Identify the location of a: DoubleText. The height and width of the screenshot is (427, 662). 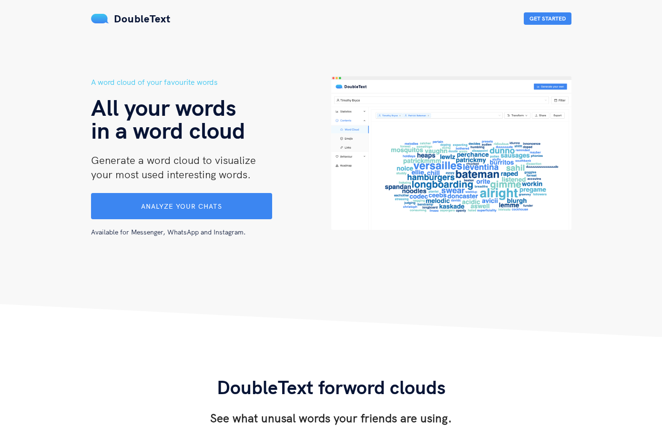
(131, 19).